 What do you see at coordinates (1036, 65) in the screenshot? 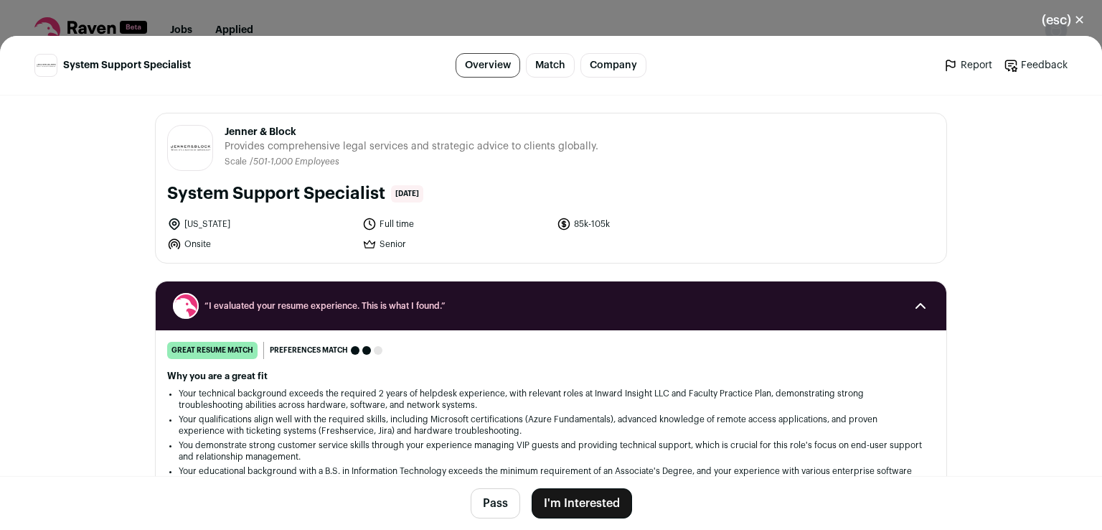
I see `a: Feedback` at bounding box center [1036, 65].